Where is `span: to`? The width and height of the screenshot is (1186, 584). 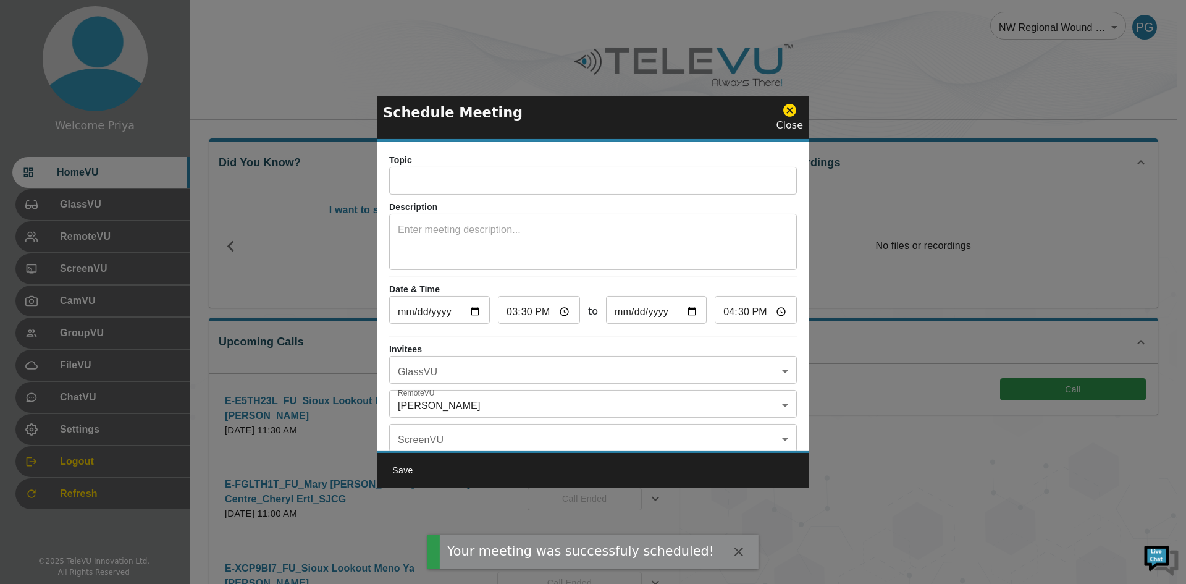 span: to is located at coordinates (593, 311).